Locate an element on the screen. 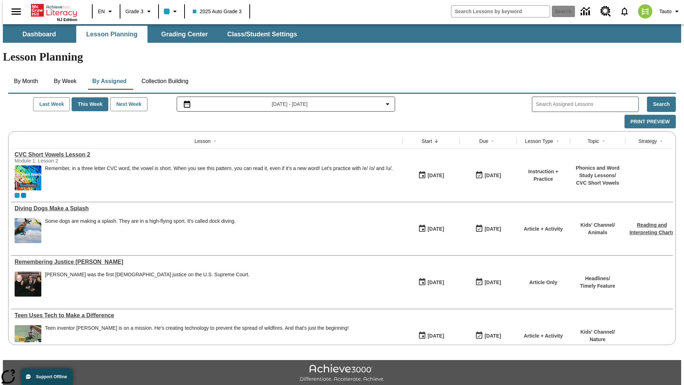 The height and width of the screenshot is (385, 684). a: Reading and Interpreting Charts is located at coordinates (652, 228).